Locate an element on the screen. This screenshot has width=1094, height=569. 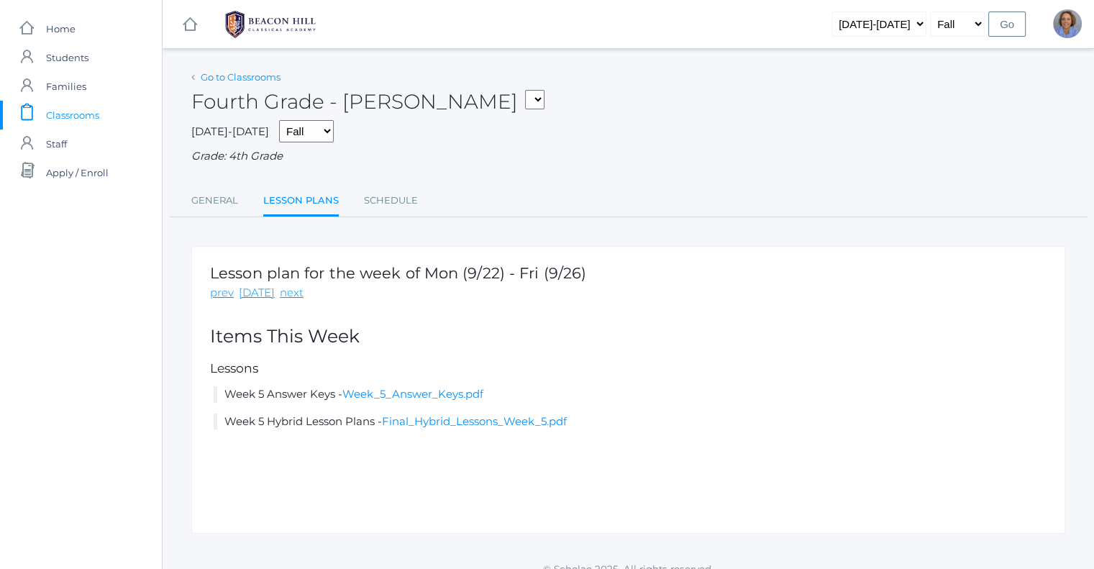
li: Week 5 Hybrid Lesson Plans - is located at coordinates (630, 421).